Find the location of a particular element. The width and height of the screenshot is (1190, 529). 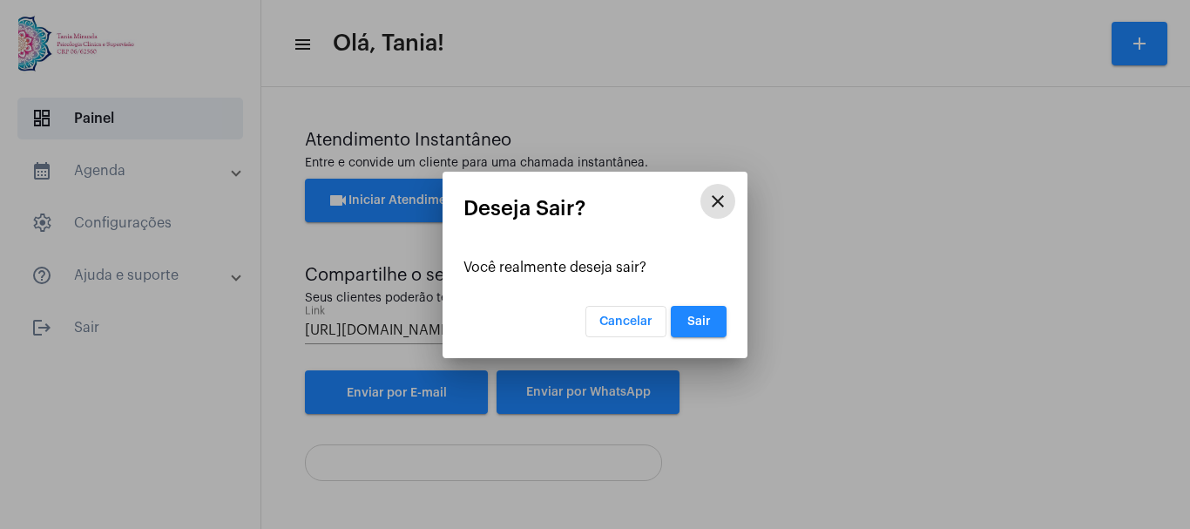

span: Sair is located at coordinates (699, 321).